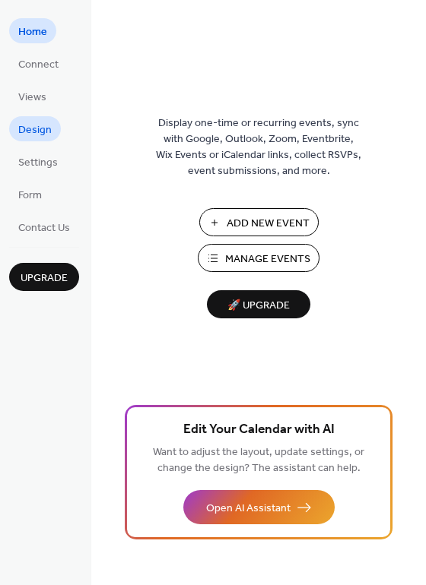  Describe the element at coordinates (268, 259) in the screenshot. I see `span: Manage Events` at that location.